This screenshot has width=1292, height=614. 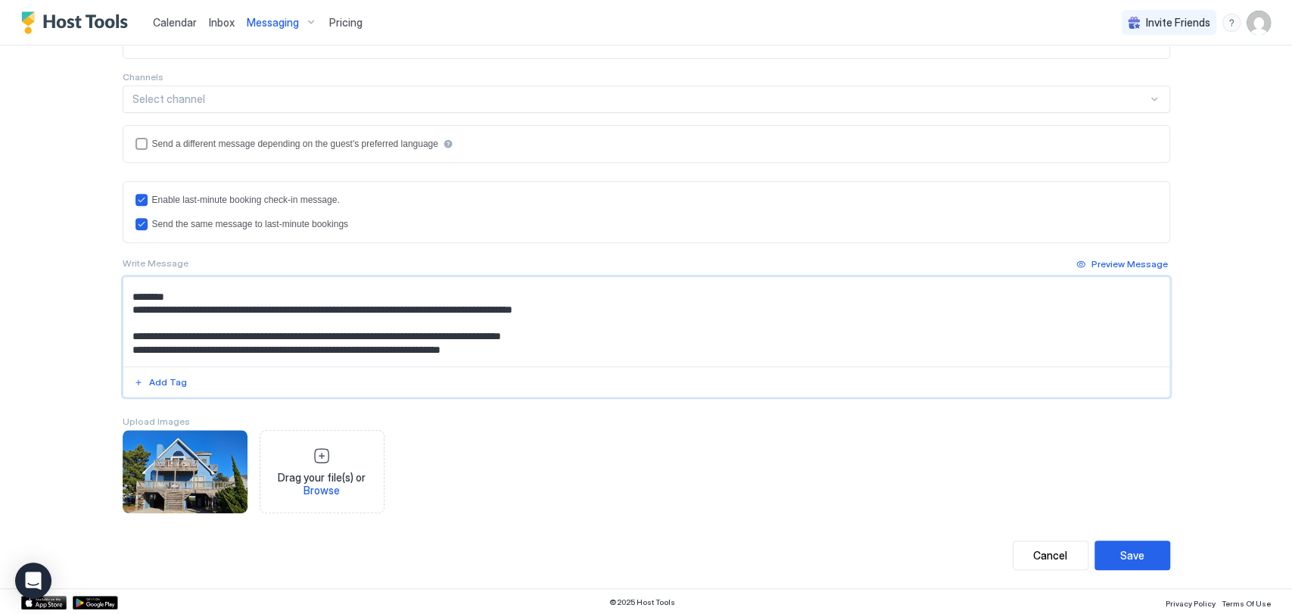 What do you see at coordinates (1178, 23) in the screenshot?
I see `span: Invite Friends` at bounding box center [1178, 23].